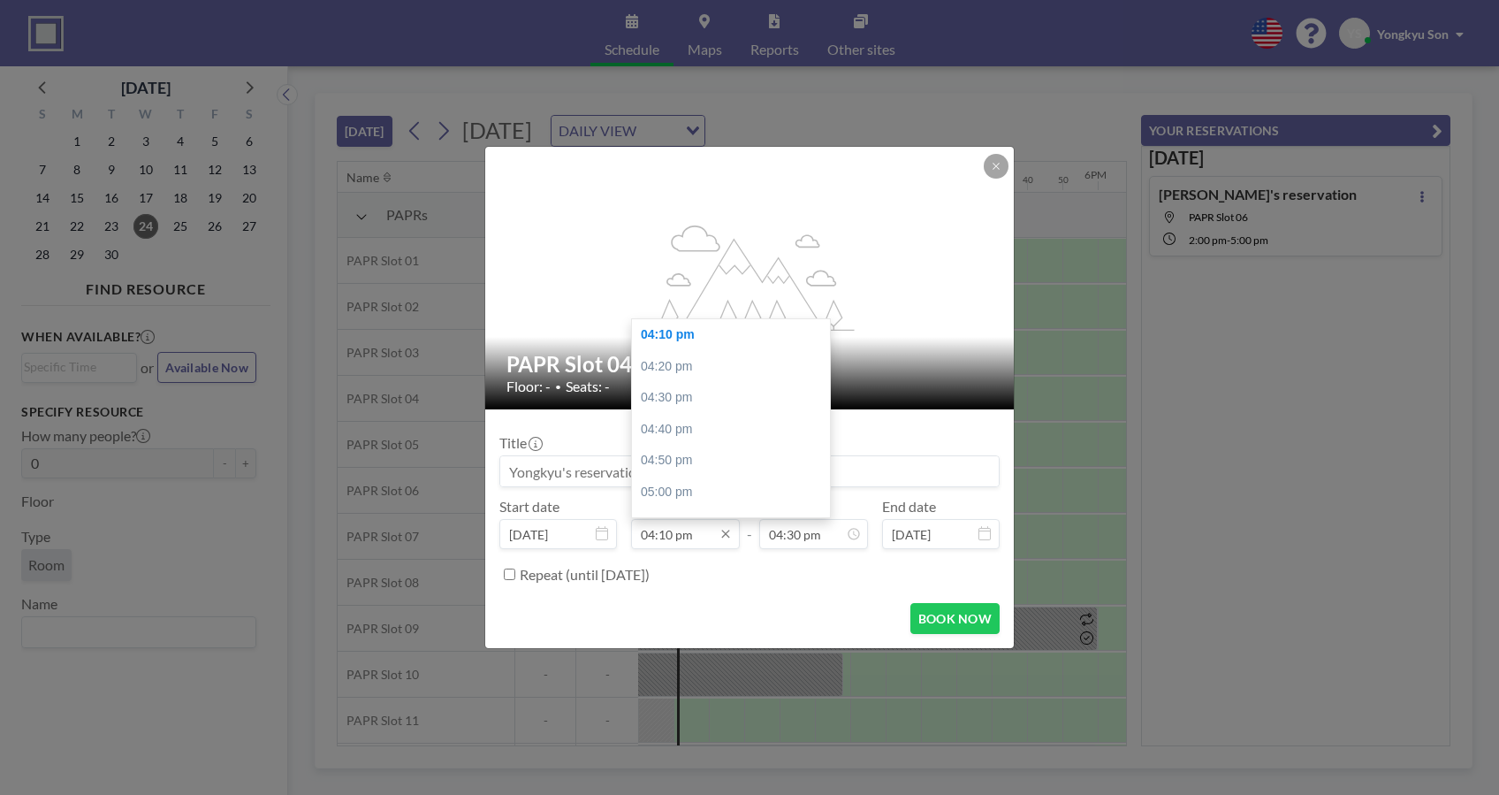 The width and height of the screenshot is (1499, 795). I want to click on span: Seats: -, so click(588, 386).